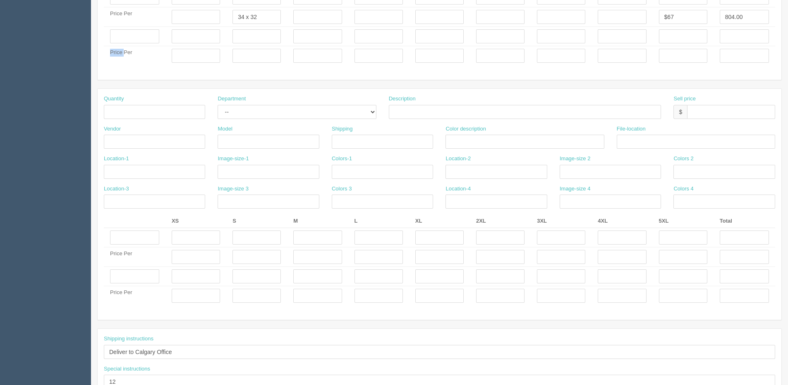 The width and height of the screenshot is (788, 385). I want to click on label: File-location, so click(631, 129).